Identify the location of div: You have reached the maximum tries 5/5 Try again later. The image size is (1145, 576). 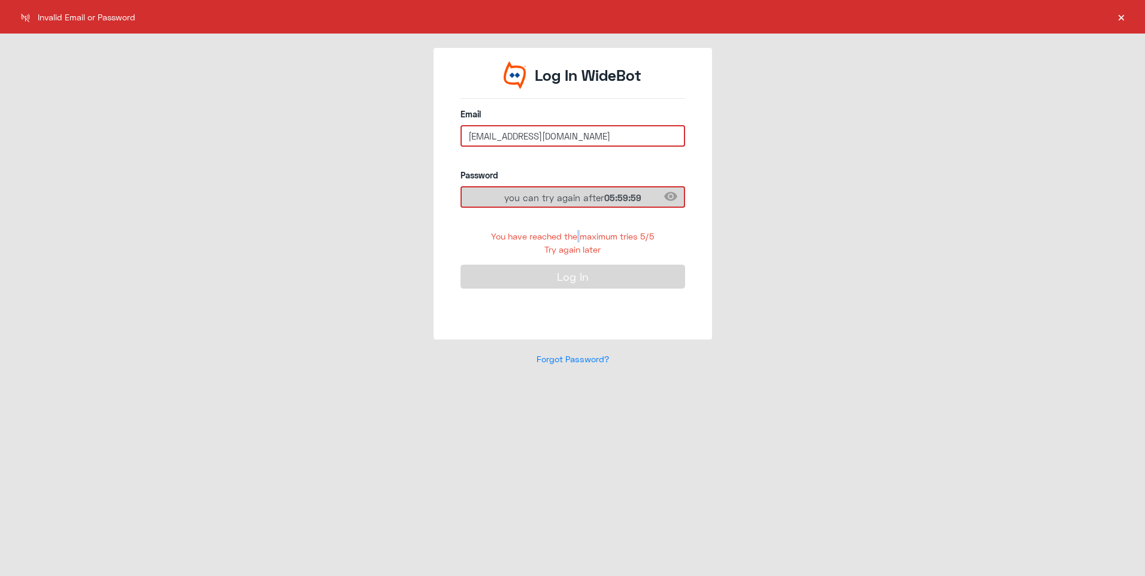
(572, 243).